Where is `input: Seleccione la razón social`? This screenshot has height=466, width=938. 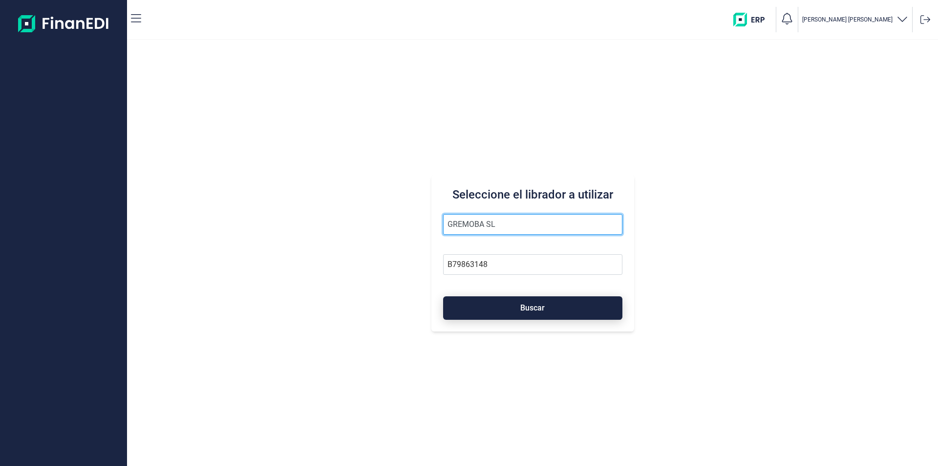
input: Seleccione la razón social is located at coordinates (533, 224).